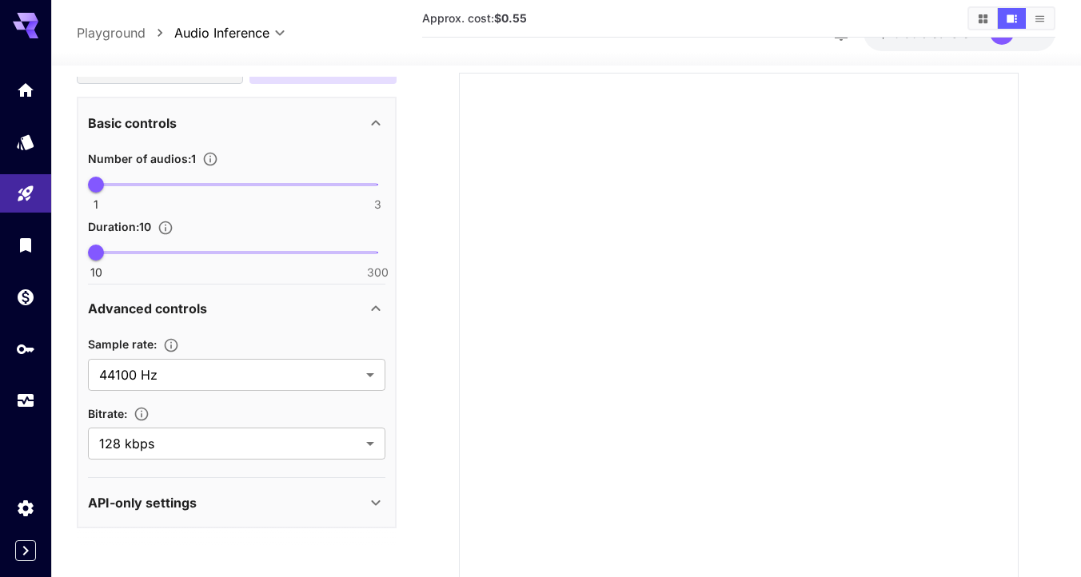  I want to click on div: Advanced controls, so click(237, 309).